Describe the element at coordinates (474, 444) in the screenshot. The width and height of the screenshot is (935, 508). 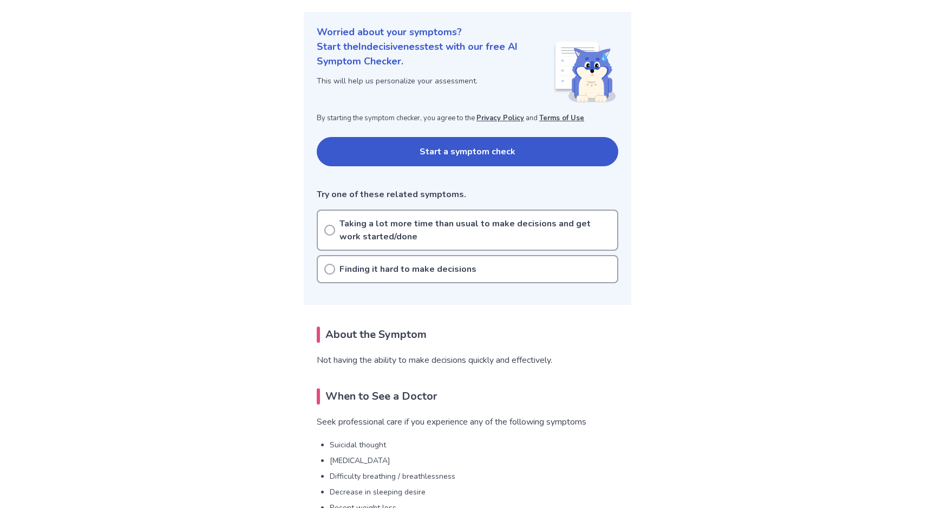
I see `li: Suicidal thought` at that location.